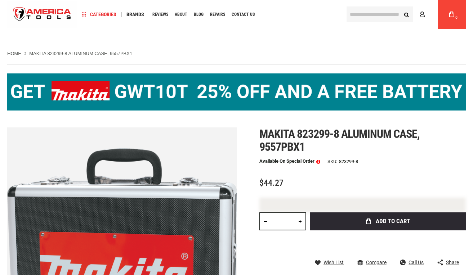 This screenshot has height=275, width=473. What do you see at coordinates (452, 262) in the screenshot?
I see `span: Share` at bounding box center [452, 262].